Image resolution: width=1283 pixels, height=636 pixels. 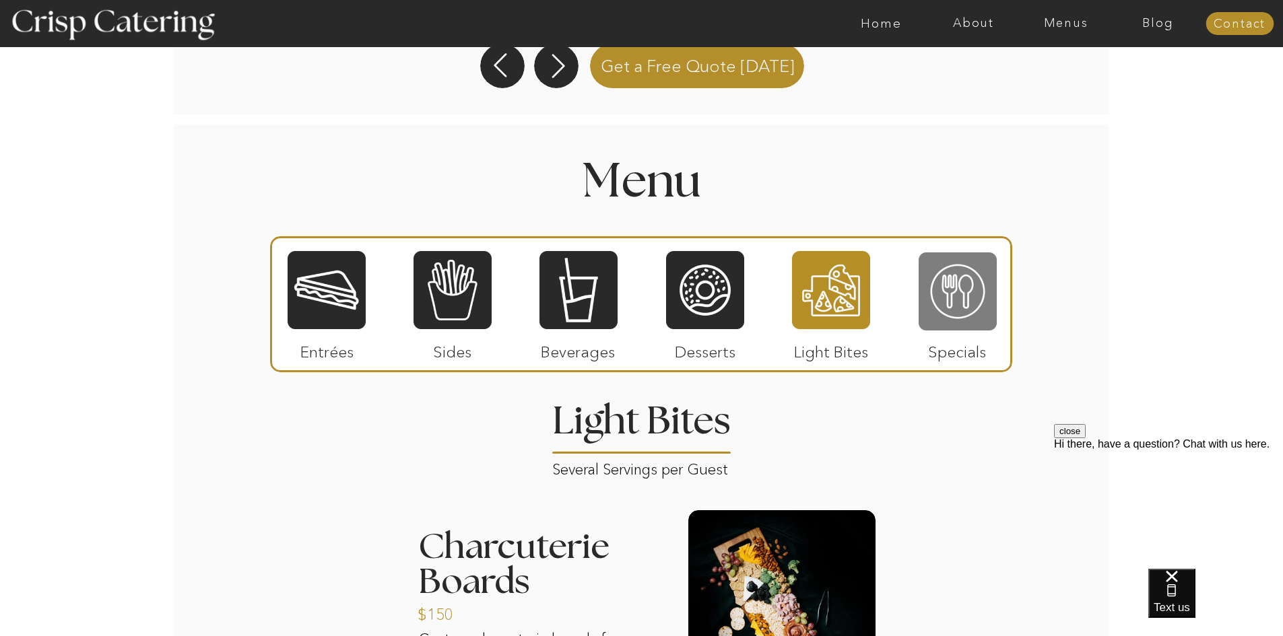 What do you see at coordinates (1065, 24) in the screenshot?
I see `nav: Menus` at bounding box center [1065, 24].